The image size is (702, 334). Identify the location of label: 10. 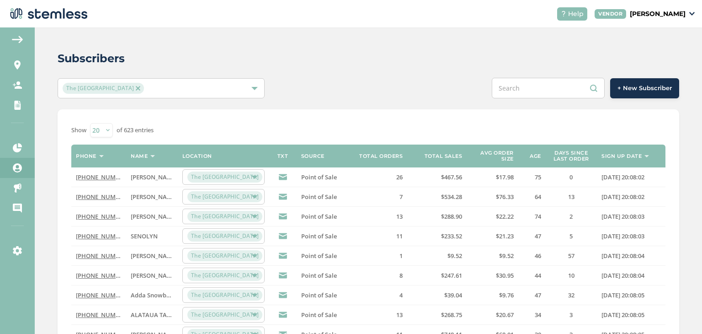
(571, 275).